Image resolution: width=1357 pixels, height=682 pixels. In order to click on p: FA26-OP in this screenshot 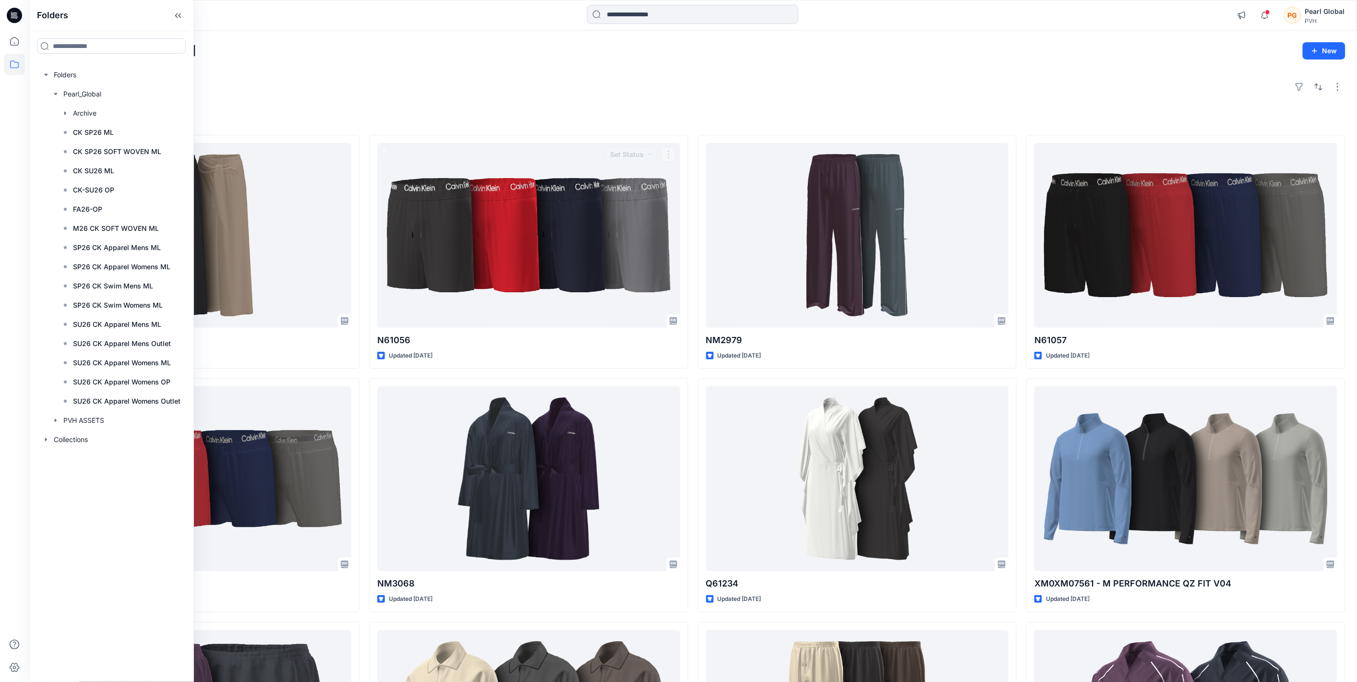, I will do `click(87, 209)`.